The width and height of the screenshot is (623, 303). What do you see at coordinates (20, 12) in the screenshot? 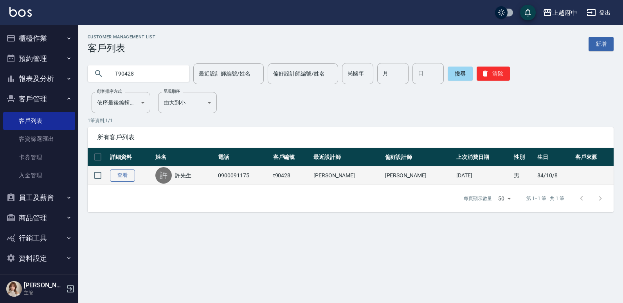
I see `img: Logo` at bounding box center [20, 12].